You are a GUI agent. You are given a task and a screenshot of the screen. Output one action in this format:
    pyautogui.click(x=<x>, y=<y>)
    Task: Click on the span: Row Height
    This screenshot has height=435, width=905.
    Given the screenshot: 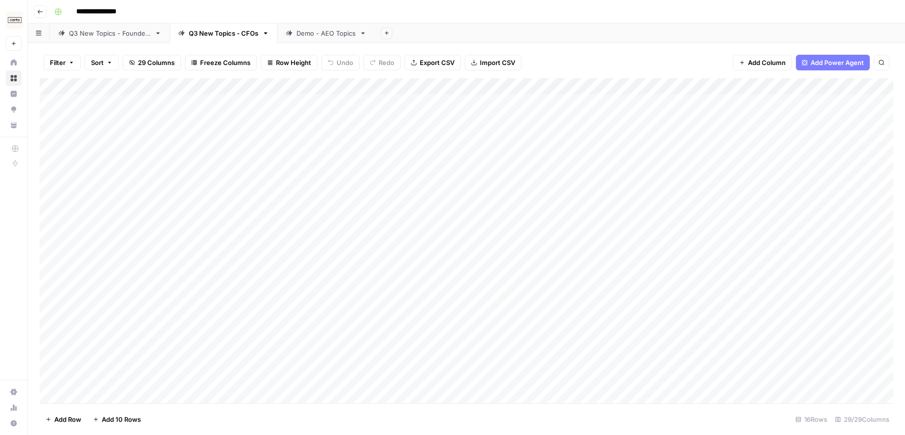 What is the action you would take?
    pyautogui.click(x=293, y=63)
    